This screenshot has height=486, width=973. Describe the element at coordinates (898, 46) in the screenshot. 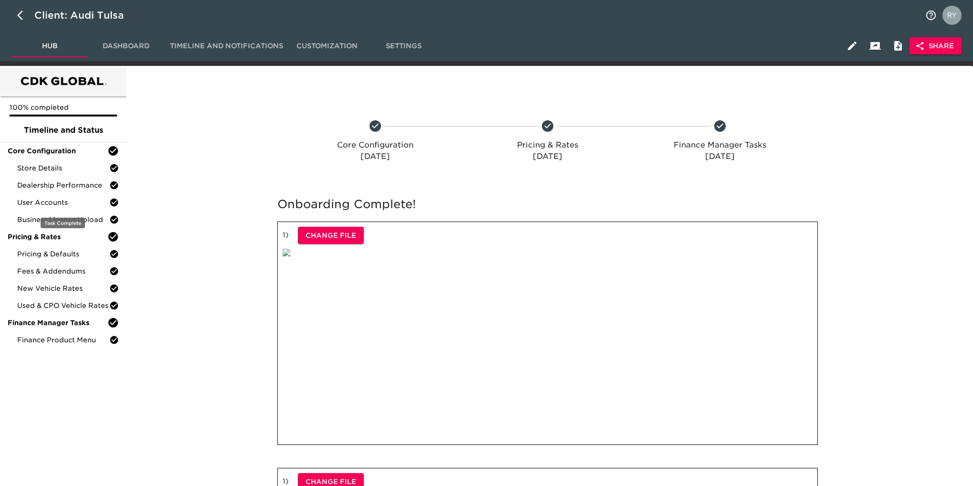

I see `button: Internal Notes and Comments` at that location.